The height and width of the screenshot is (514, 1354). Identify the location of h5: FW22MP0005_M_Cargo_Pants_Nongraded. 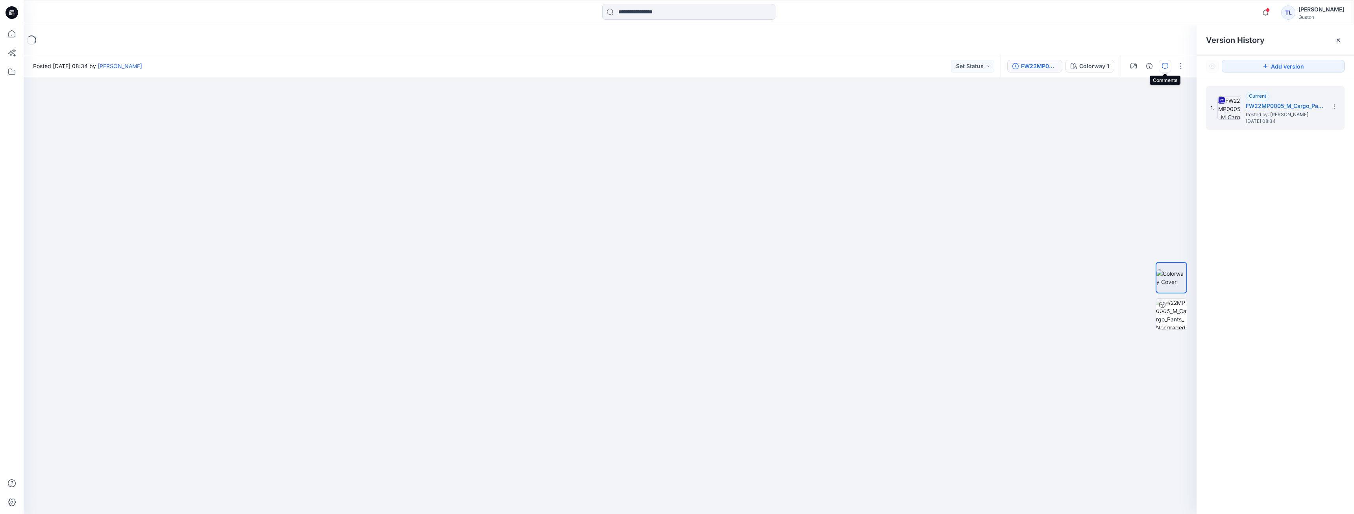
(1285, 106).